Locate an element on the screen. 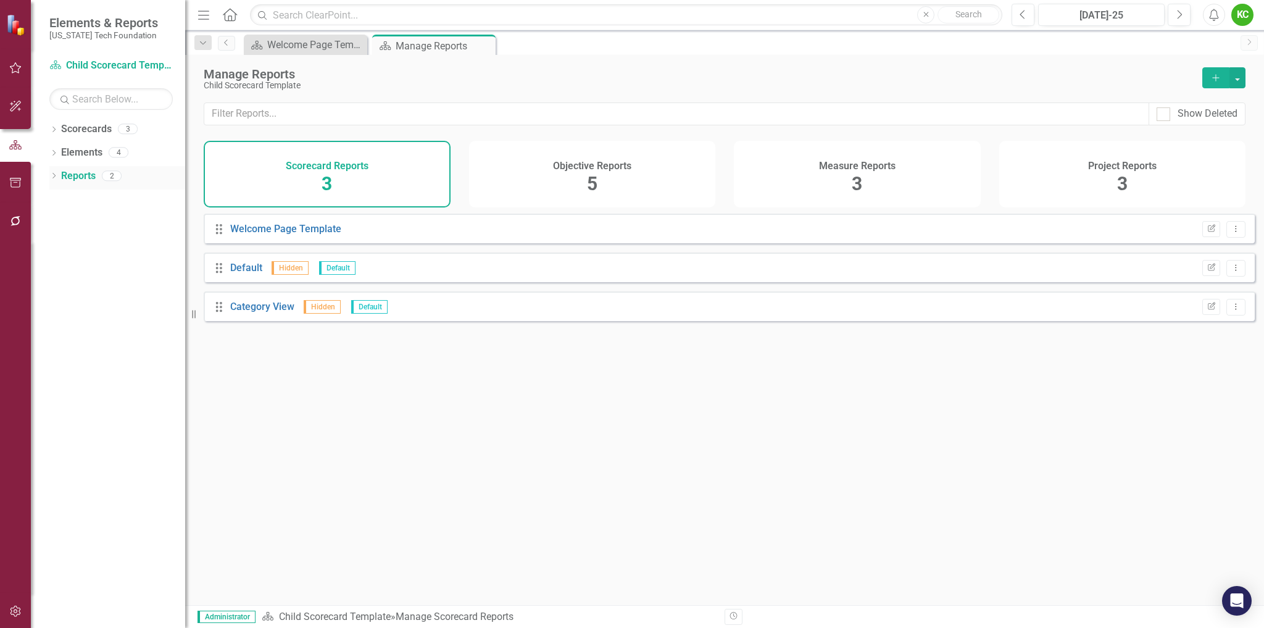 This screenshot has width=1264, height=628. img: ClearPoint Strategy is located at coordinates (17, 25).